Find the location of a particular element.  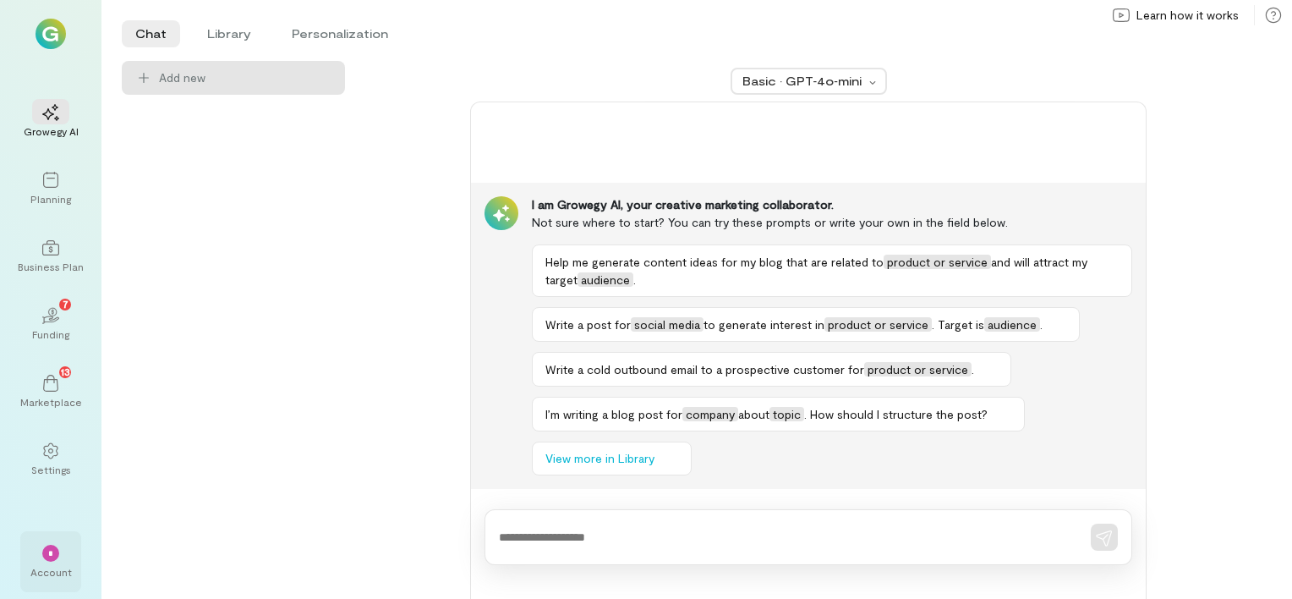

span: Add new is located at coordinates (245, 78).